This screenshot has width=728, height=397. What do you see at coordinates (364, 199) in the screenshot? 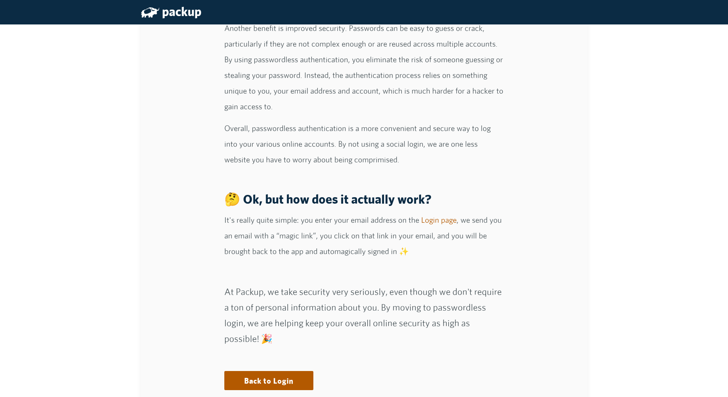
I see `h2: 🤔 Ok, but how does it actually work?` at bounding box center [364, 199].